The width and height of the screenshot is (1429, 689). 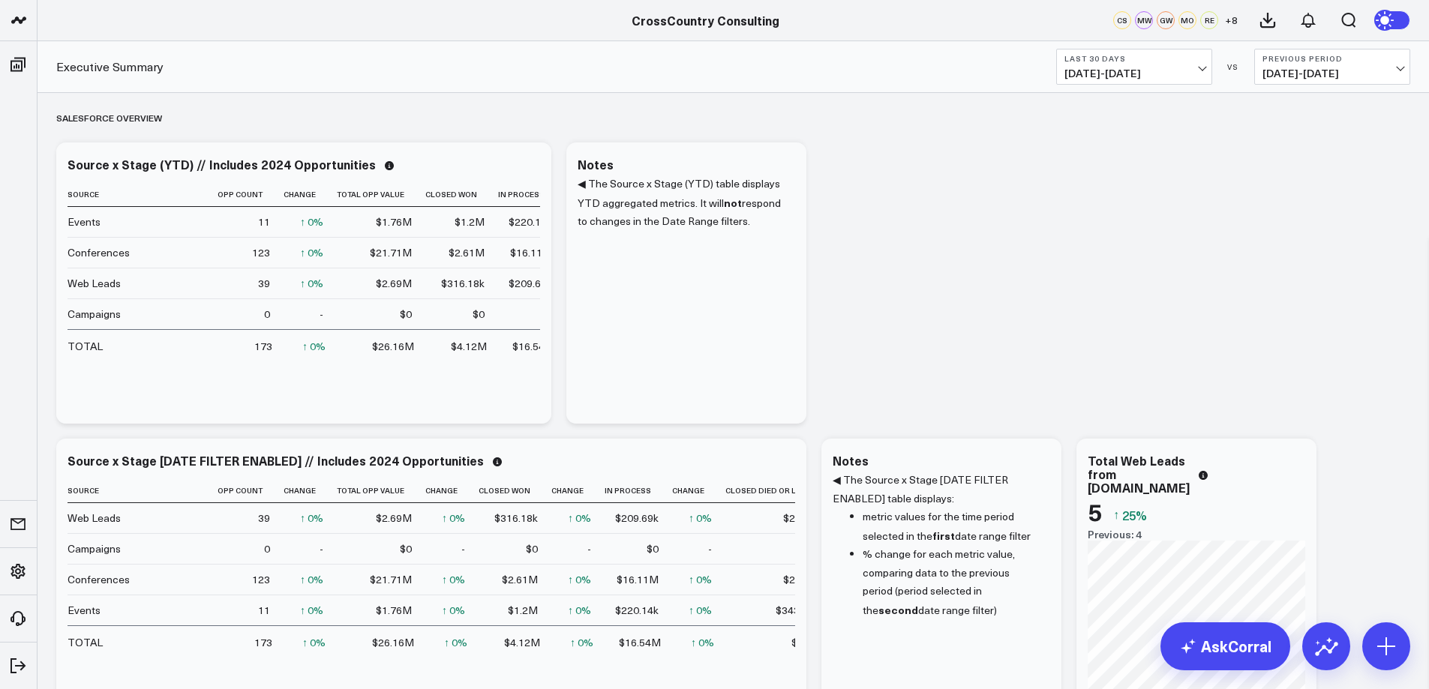 I want to click on div: 5, so click(x=1094, y=511).